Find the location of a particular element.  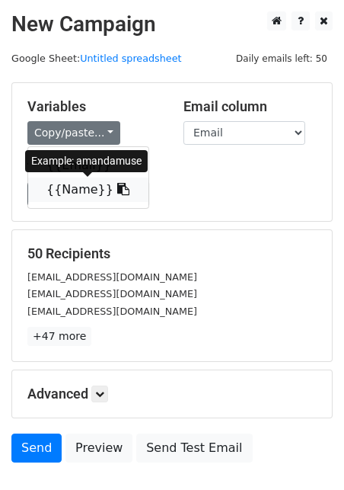

a: Daily emails left: 50 is located at coordinates (282, 58).